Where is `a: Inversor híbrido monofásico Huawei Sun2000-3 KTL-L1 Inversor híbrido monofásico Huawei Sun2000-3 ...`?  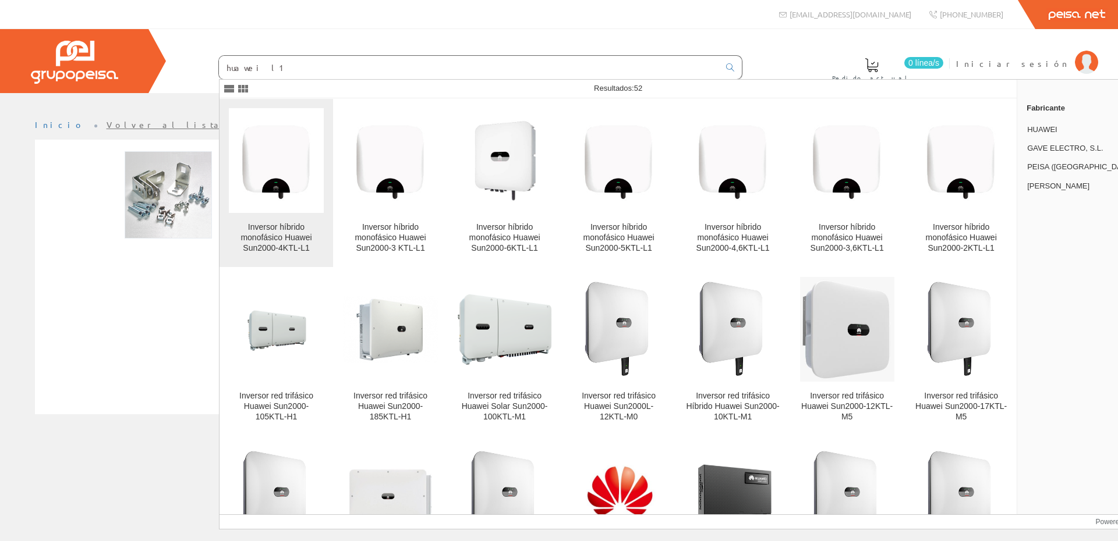 a: Inversor híbrido monofásico Huawei Sun2000-3 KTL-L1 Inversor híbrido monofásico Huawei Sun2000-3 ... is located at coordinates (390, 183).